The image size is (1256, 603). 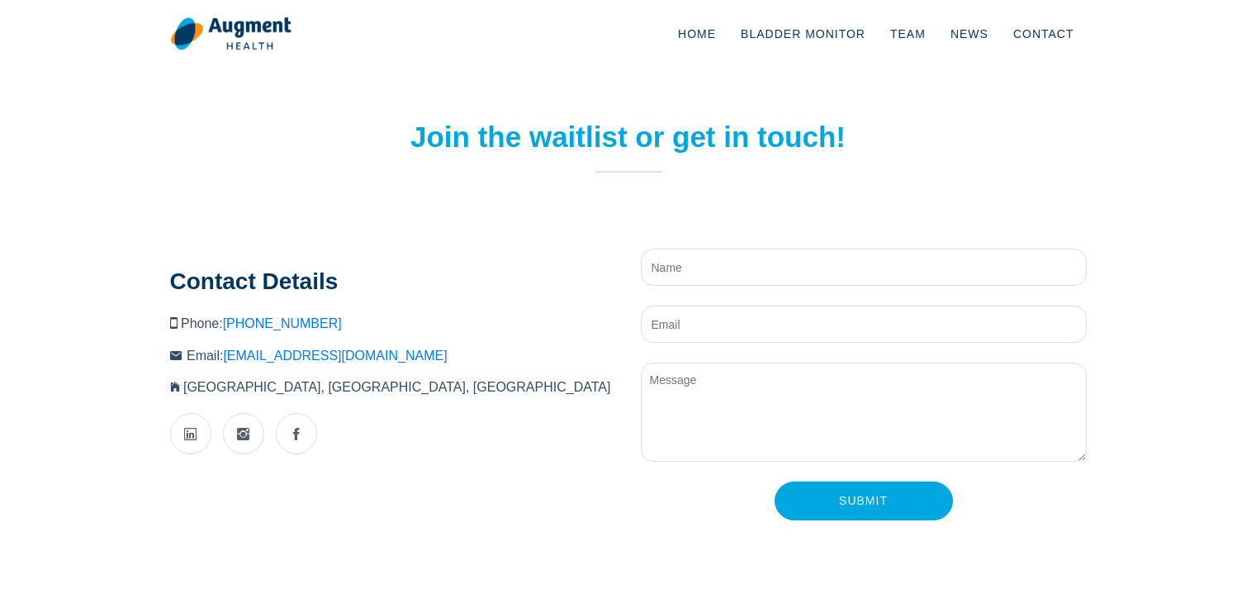 I want to click on h3: Contact Details, so click(x=393, y=282).